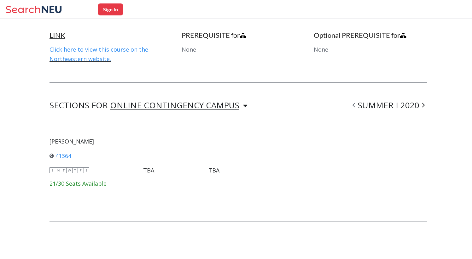 This screenshot has width=472, height=259. Describe the element at coordinates (106, 35) in the screenshot. I see `h4: LINK` at that location.